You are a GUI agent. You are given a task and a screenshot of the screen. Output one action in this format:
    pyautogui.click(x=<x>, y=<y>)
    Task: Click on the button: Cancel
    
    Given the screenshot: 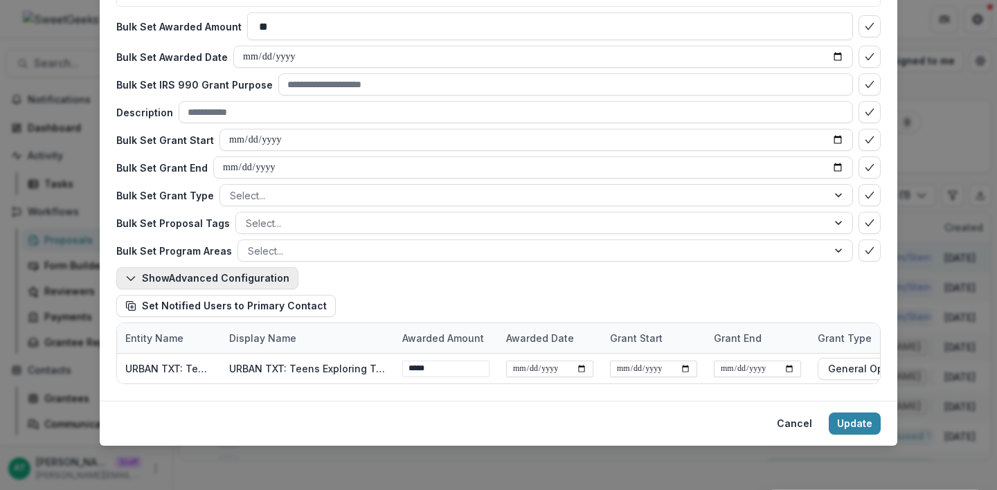 What is the action you would take?
    pyautogui.click(x=794, y=424)
    